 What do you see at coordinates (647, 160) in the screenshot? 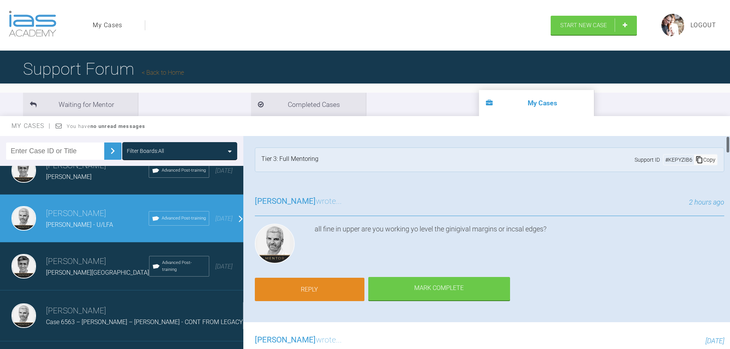
I see `span: Support ID` at bounding box center [647, 160].